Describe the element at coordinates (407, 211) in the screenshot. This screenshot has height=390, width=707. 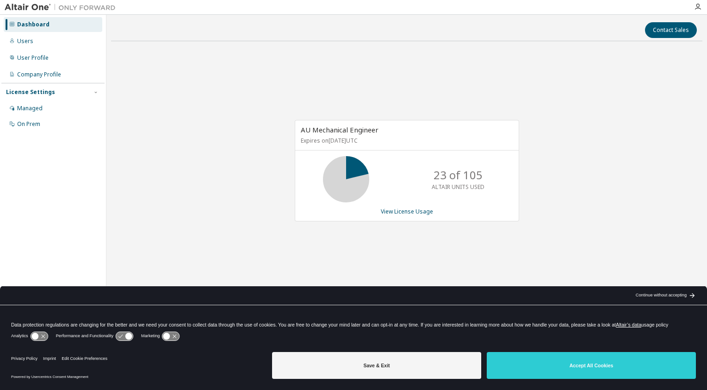
I see `a: View License Usage` at that location.